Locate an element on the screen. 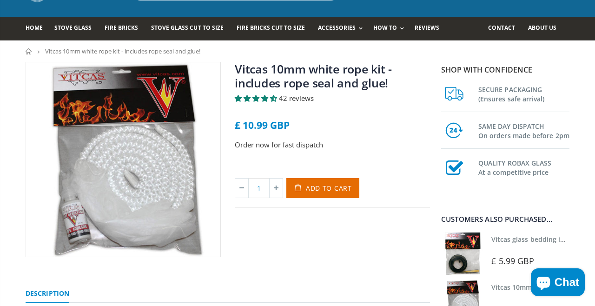  h3: SAME DAY DISPATCH On orders made before 2pm is located at coordinates (524, 130).